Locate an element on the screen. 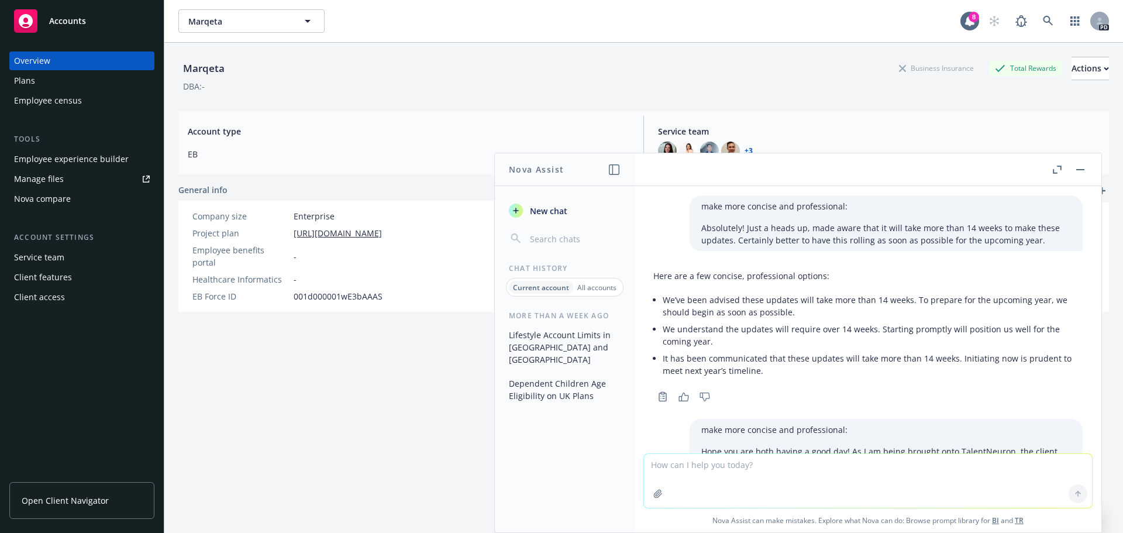 The width and height of the screenshot is (1123, 533). span: Nova Assist can make mistakes. Explore what Nova can do: Browse prompt library for and is located at coordinates (868, 520).